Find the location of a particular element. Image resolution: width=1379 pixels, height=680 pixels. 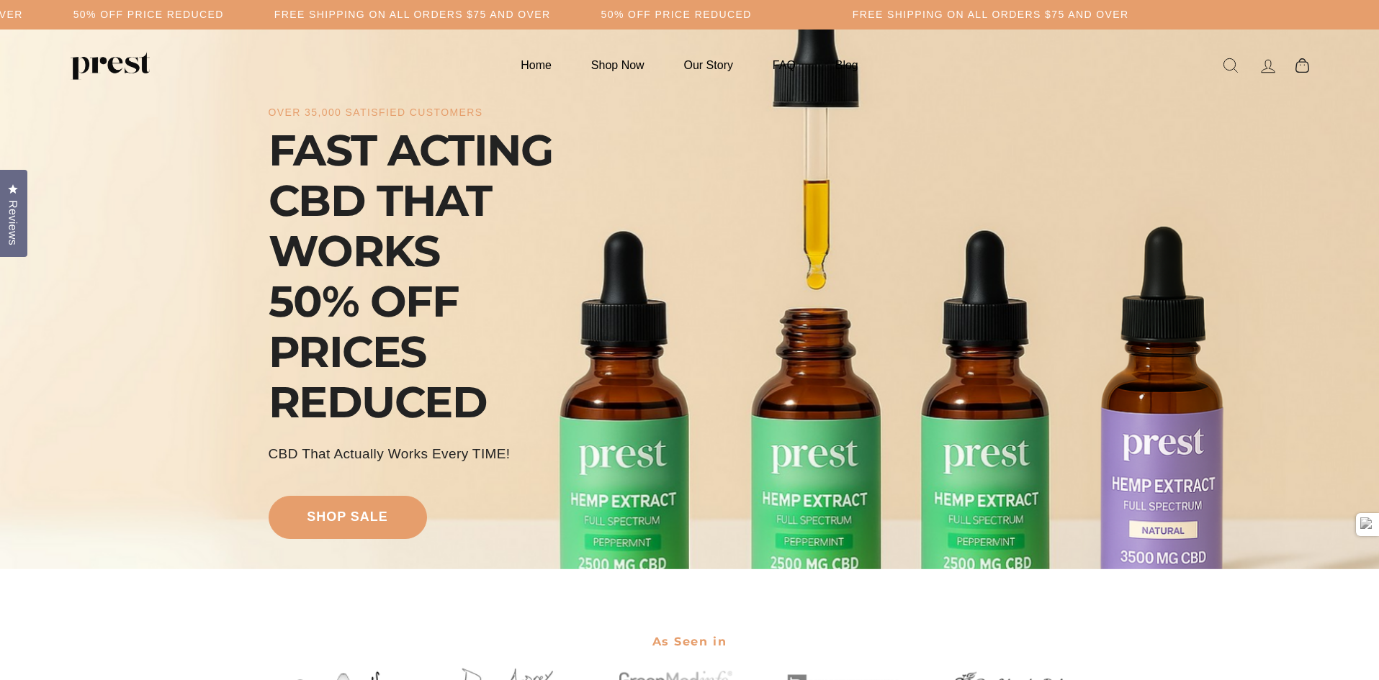

a: Shop Now is located at coordinates (618, 65).